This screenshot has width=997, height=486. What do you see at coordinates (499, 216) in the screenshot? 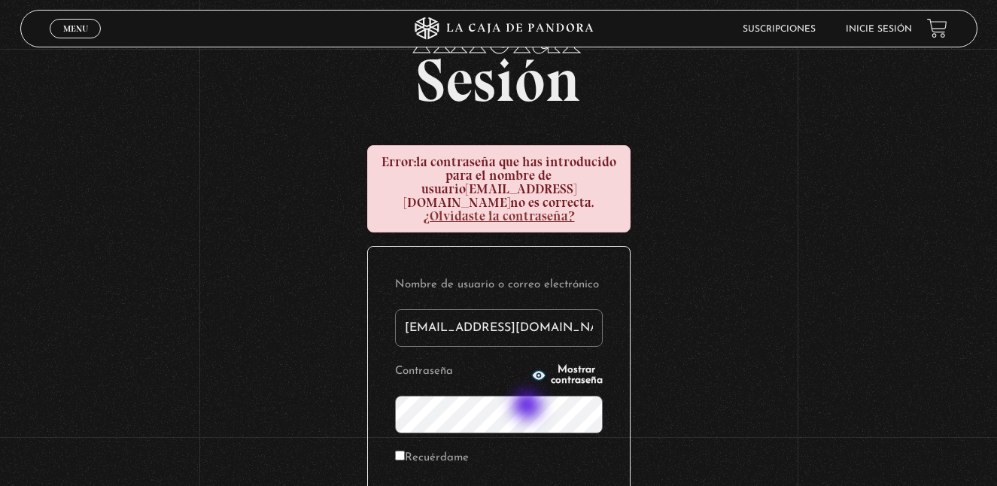
I see `a: ¿Olvidaste la contraseña?` at bounding box center [499, 216].